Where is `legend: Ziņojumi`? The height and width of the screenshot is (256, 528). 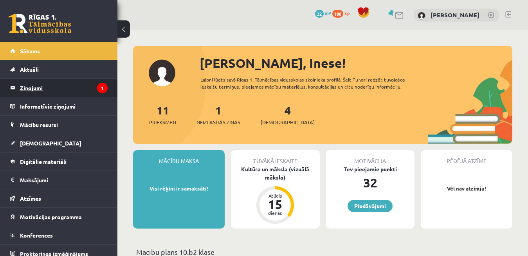
legend: Ziņojumi is located at coordinates (64, 88).